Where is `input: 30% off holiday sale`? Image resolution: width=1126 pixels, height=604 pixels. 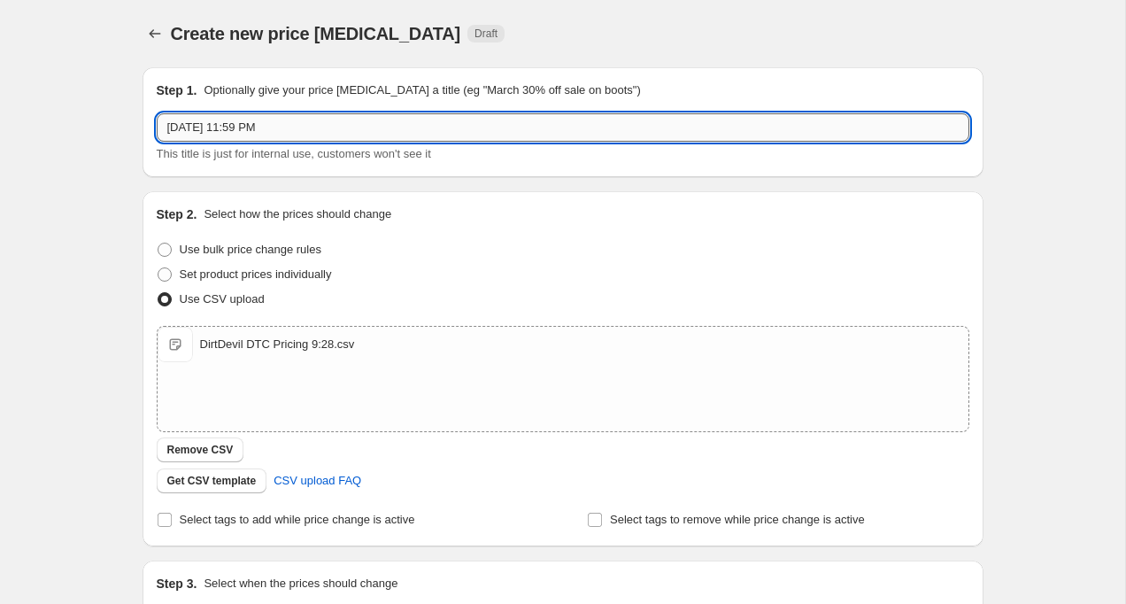 input: 30% off holiday sale is located at coordinates (563, 127).